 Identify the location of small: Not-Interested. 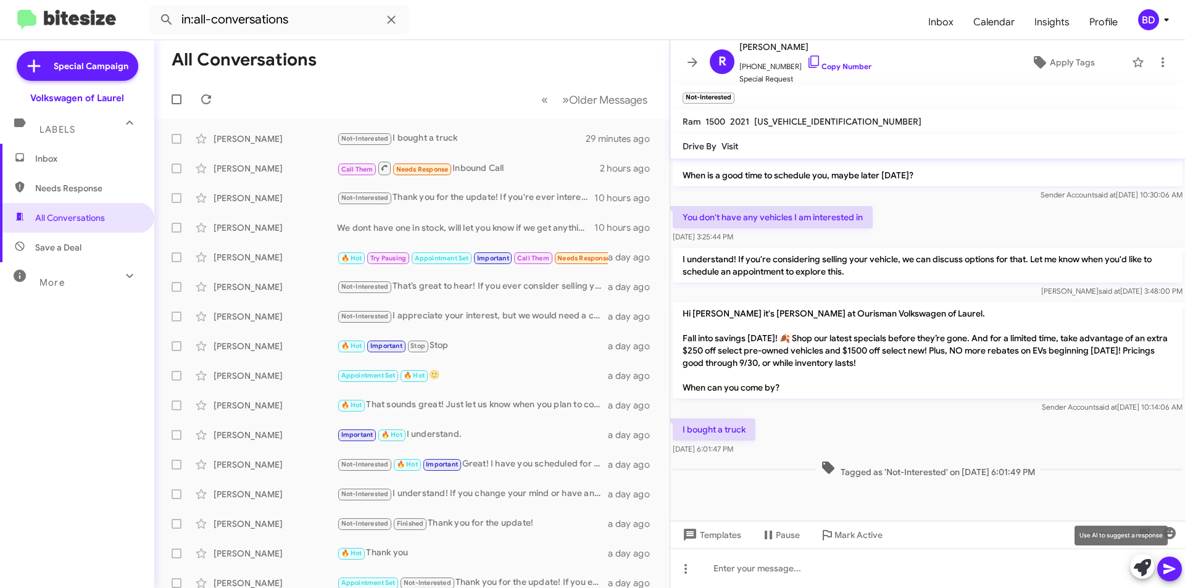
(709, 98).